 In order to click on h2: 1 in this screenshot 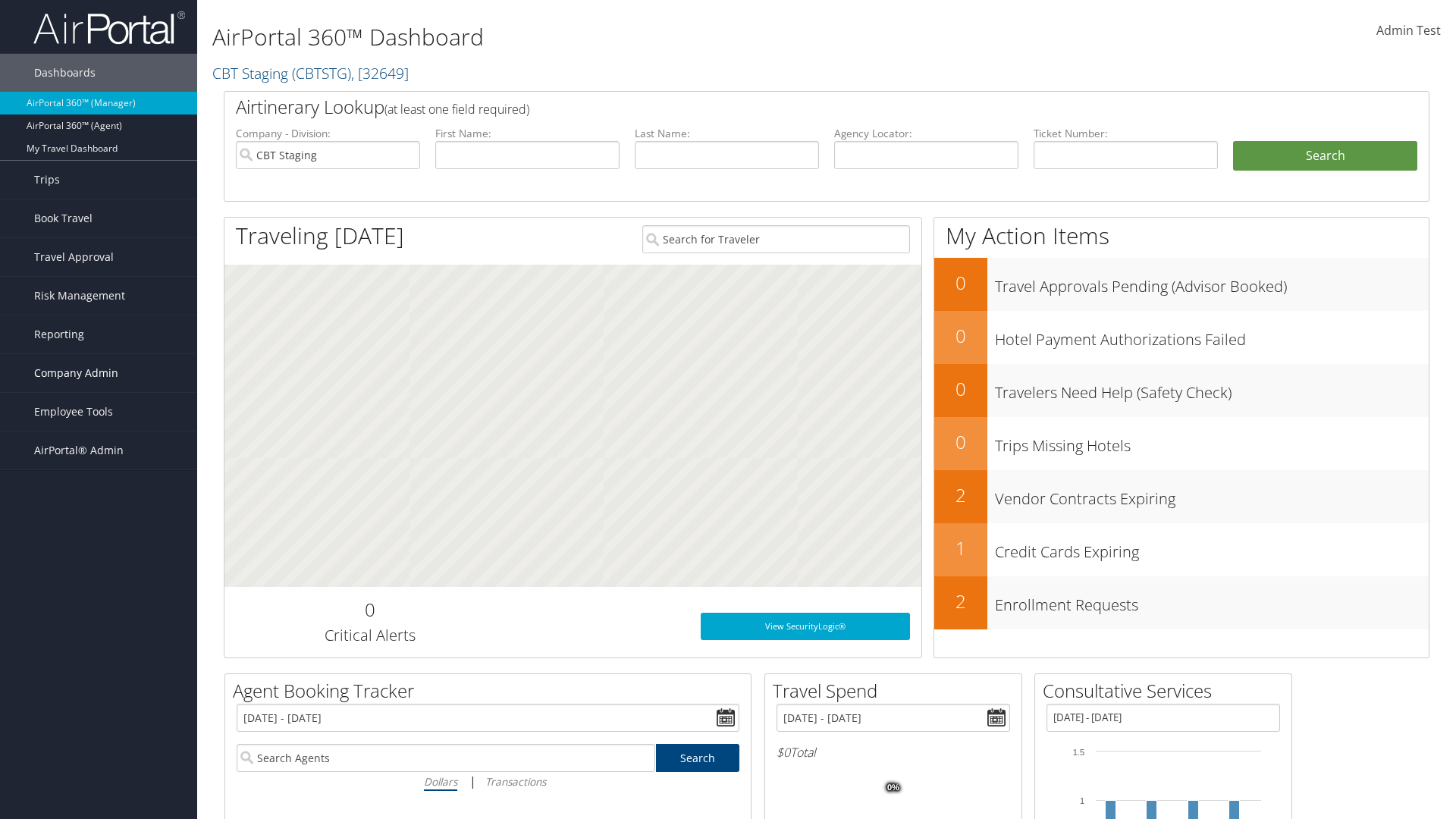, I will do `click(961, 548)`.